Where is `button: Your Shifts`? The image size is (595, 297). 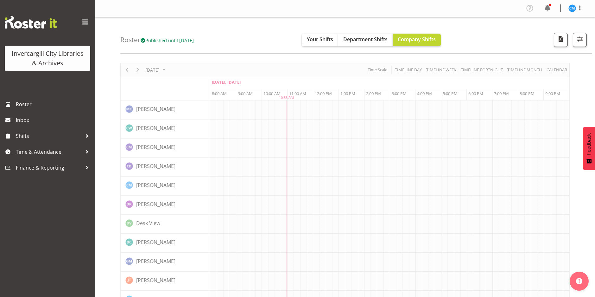 button: Your Shifts is located at coordinates (320, 40).